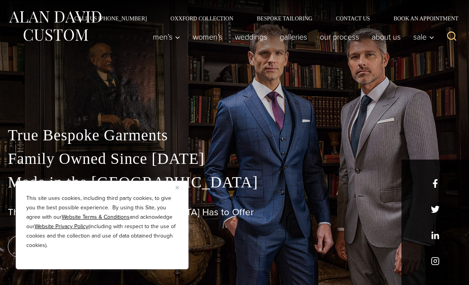  Describe the element at coordinates (261, 18) in the screenshot. I see `nav: Secondary Navigation` at that location.